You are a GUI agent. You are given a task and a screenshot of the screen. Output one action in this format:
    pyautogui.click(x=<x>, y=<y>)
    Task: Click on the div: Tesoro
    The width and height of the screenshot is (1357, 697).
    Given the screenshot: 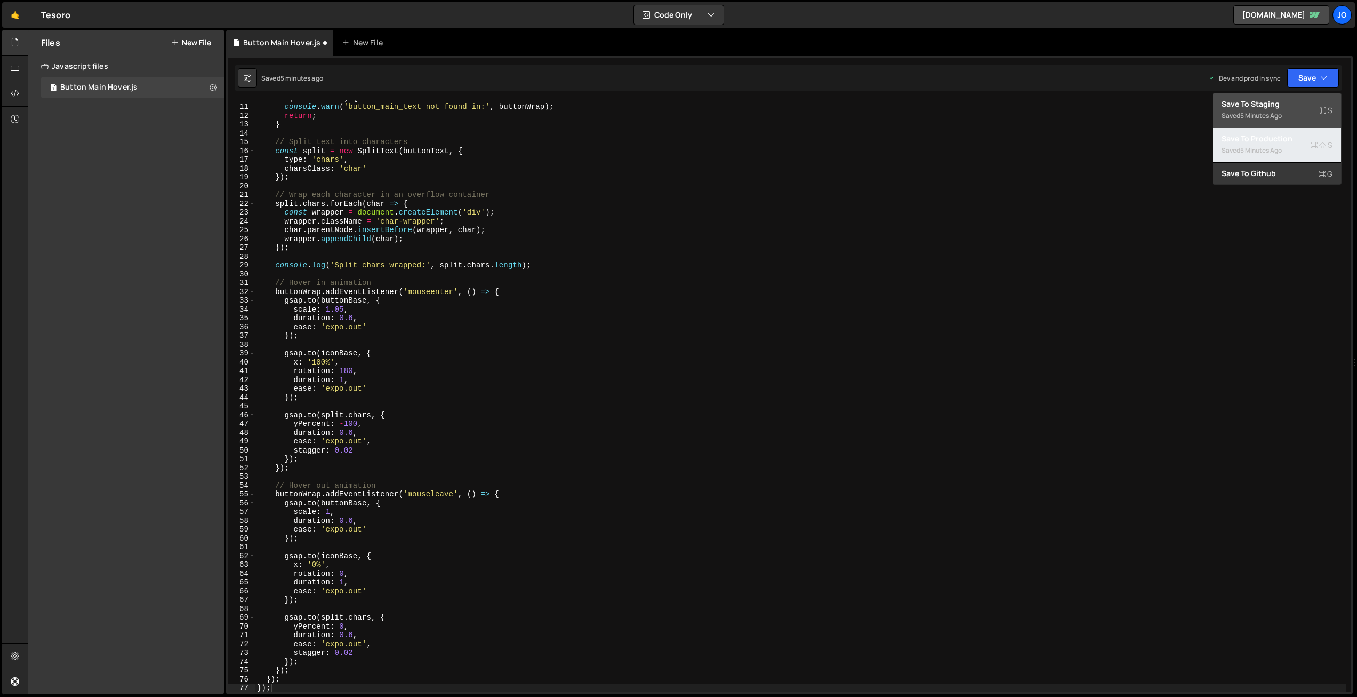 What is the action you would take?
    pyautogui.click(x=55, y=15)
    